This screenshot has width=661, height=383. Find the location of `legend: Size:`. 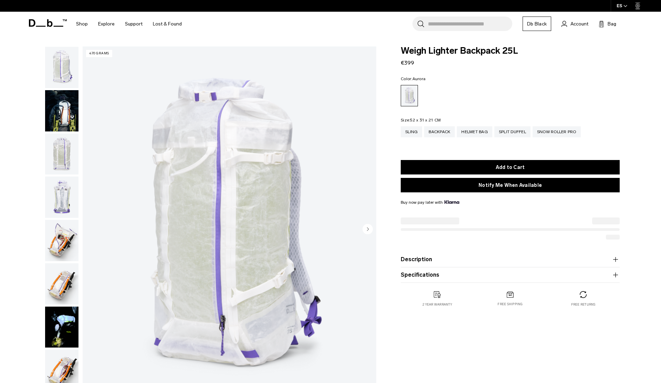

legend: Size: is located at coordinates (421, 120).